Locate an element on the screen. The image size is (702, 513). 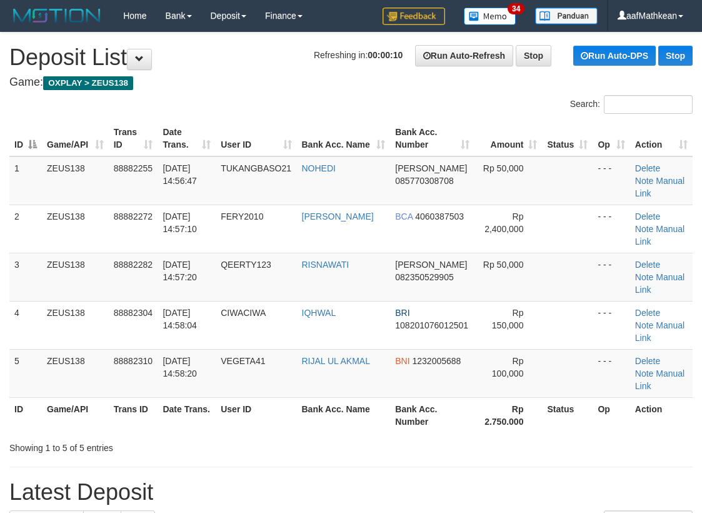
th: Amount: activate to sort column ascending is located at coordinates (508, 138).